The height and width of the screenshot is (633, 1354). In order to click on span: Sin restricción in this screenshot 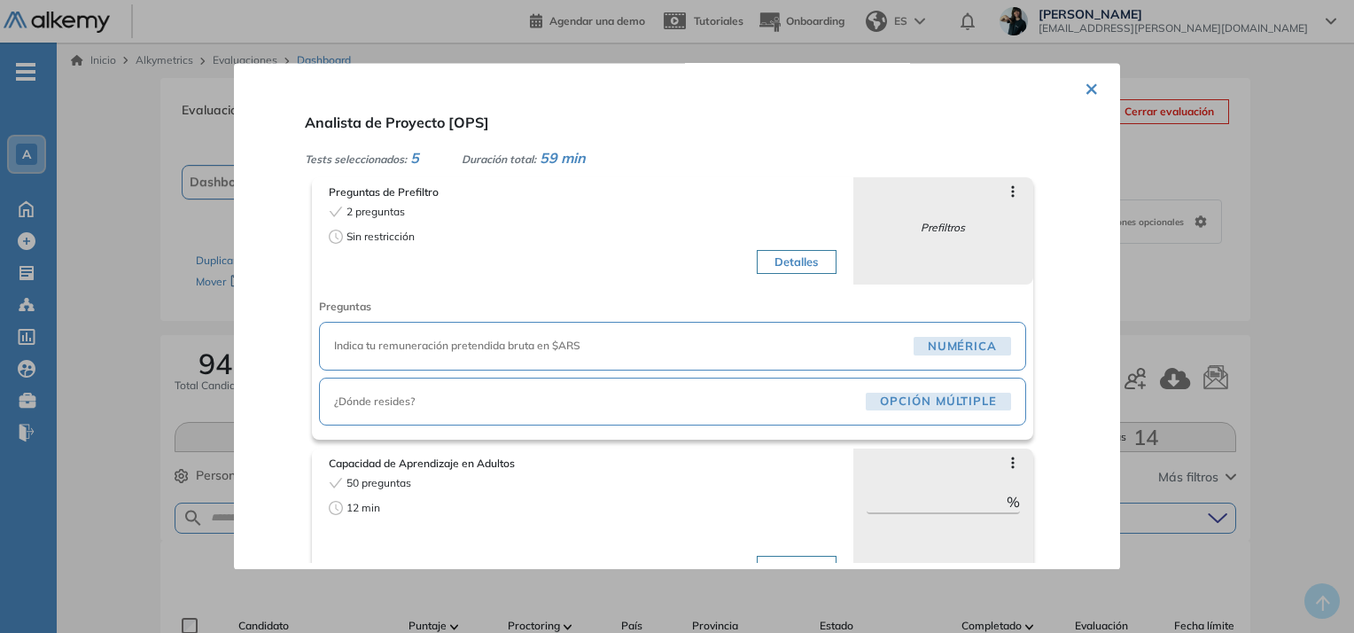, I will do `click(380, 237)`.